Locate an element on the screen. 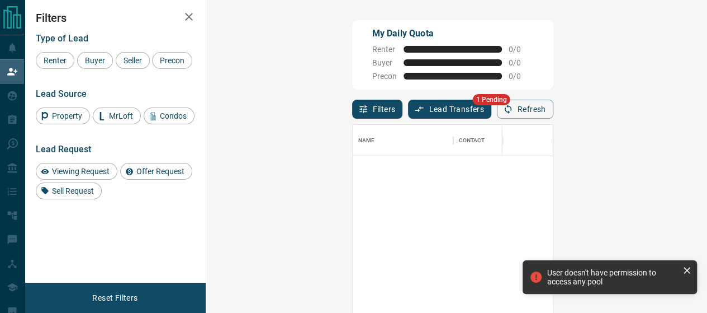  span: Type of Lead is located at coordinates (62, 38).